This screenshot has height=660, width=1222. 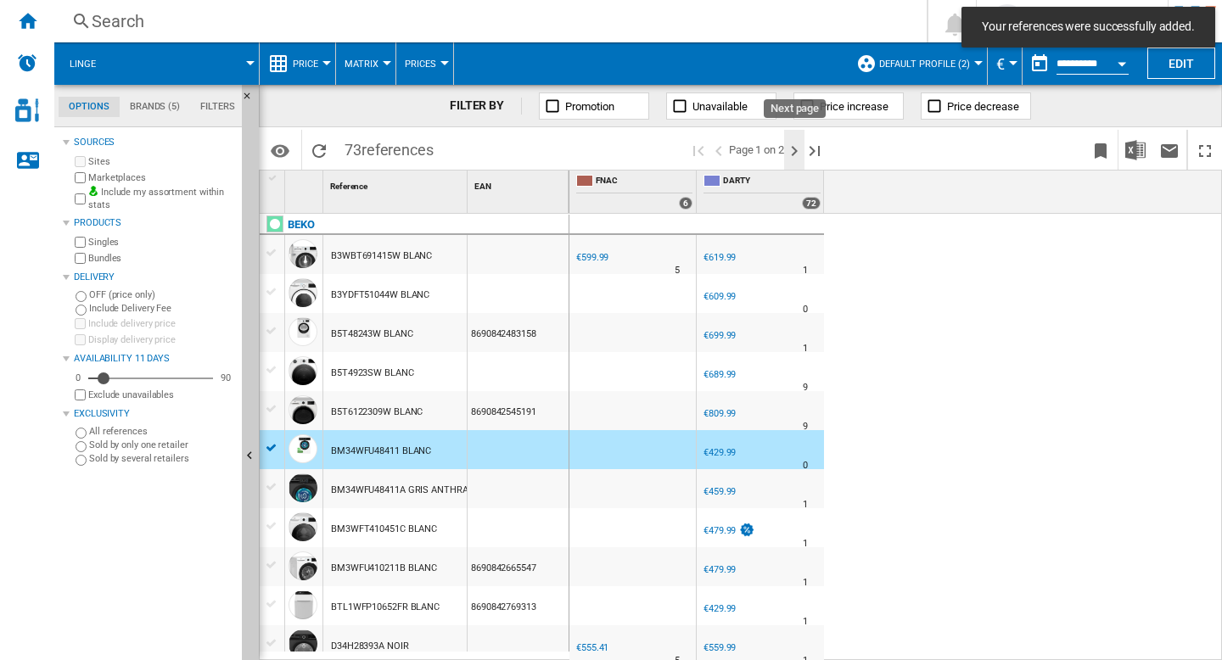 I want to click on input: All references, so click(x=81, y=433).